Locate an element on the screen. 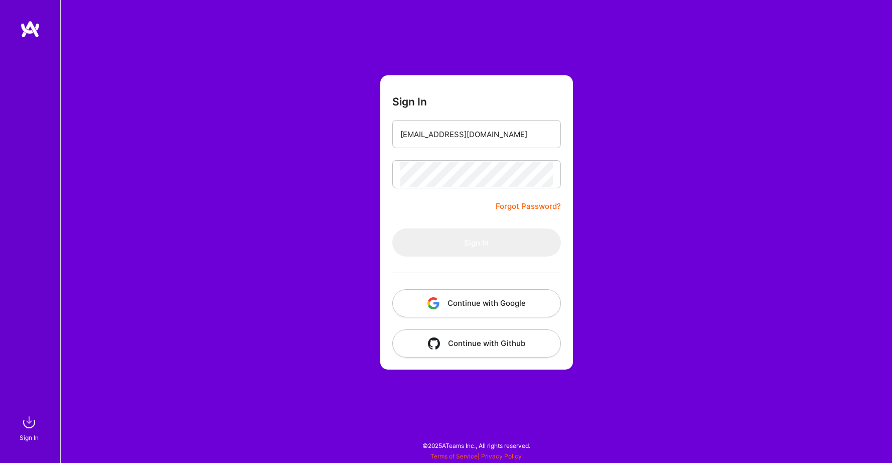 The width and height of the screenshot is (892, 463). button: Sign In is located at coordinates (477, 242).